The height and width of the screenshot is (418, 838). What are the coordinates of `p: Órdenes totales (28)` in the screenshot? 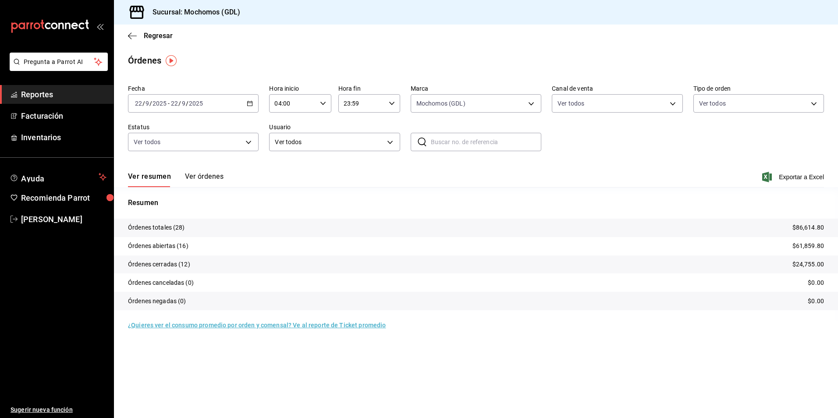 It's located at (156, 227).